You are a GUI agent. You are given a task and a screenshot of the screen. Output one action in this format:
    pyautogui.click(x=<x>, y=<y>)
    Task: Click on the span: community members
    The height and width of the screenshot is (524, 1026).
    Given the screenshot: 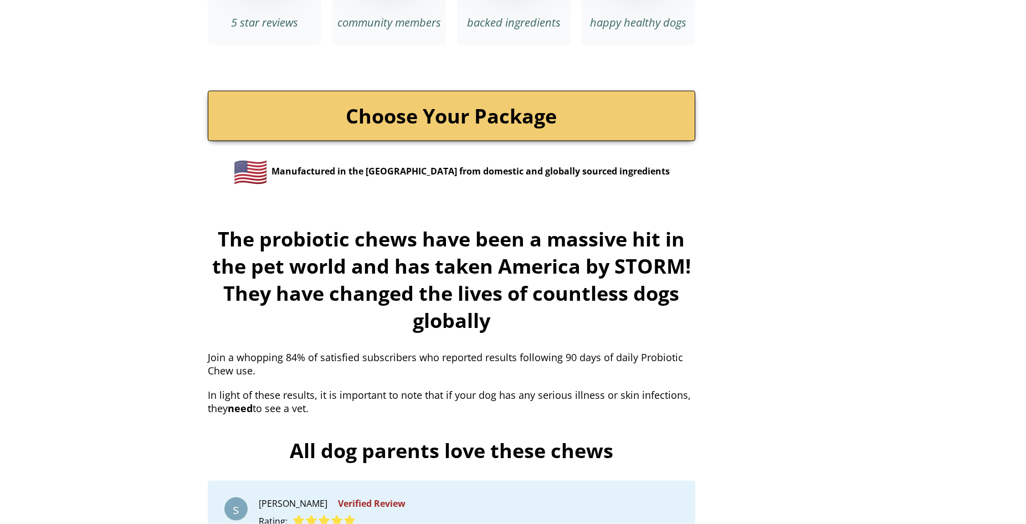 What is the action you would take?
    pyautogui.click(x=389, y=22)
    